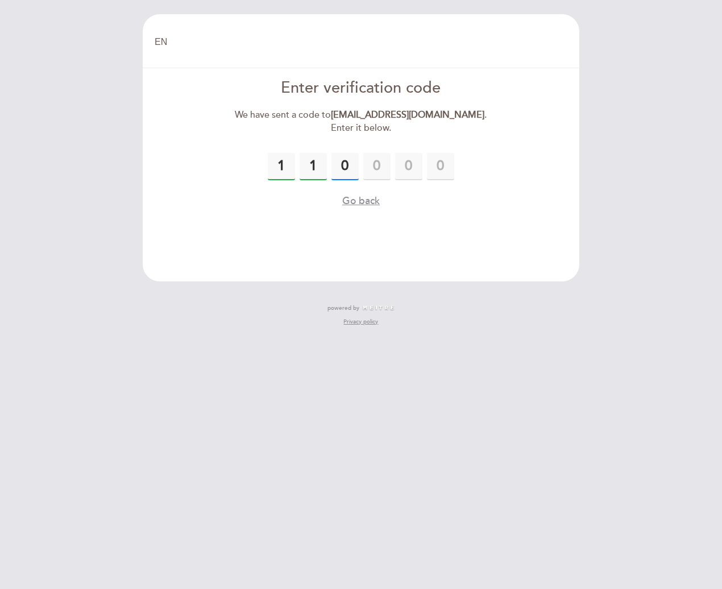  I want to click on div: Enter verification code, so click(361, 88).